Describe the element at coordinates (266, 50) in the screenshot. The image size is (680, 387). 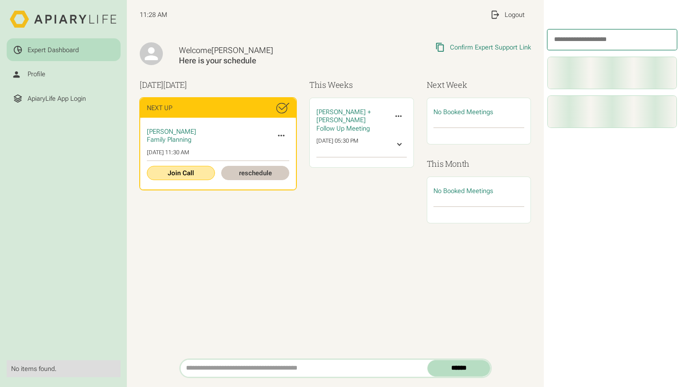
I see `div: Welcome` at that location.